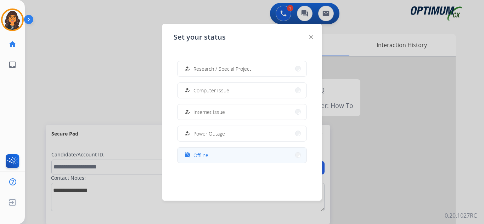  I want to click on span: Offline, so click(201, 155).